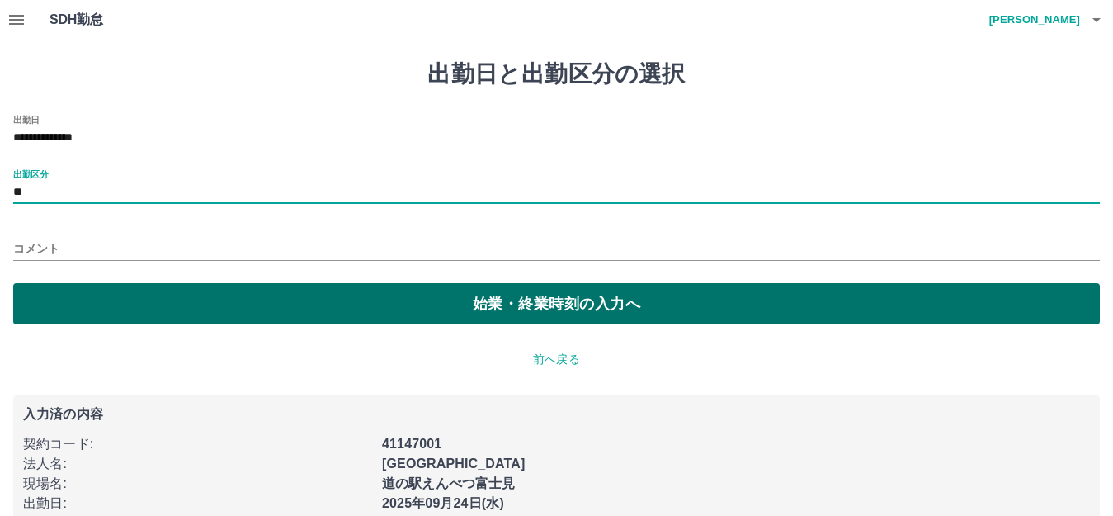  What do you see at coordinates (26, 119) in the screenshot?
I see `label: 出勤日` at bounding box center [26, 119].